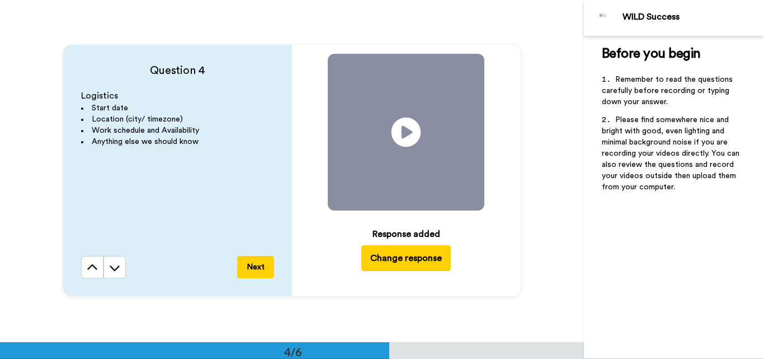 The image size is (764, 359). What do you see at coordinates (177, 70) in the screenshot?
I see `h4: Question 4` at bounding box center [177, 70].